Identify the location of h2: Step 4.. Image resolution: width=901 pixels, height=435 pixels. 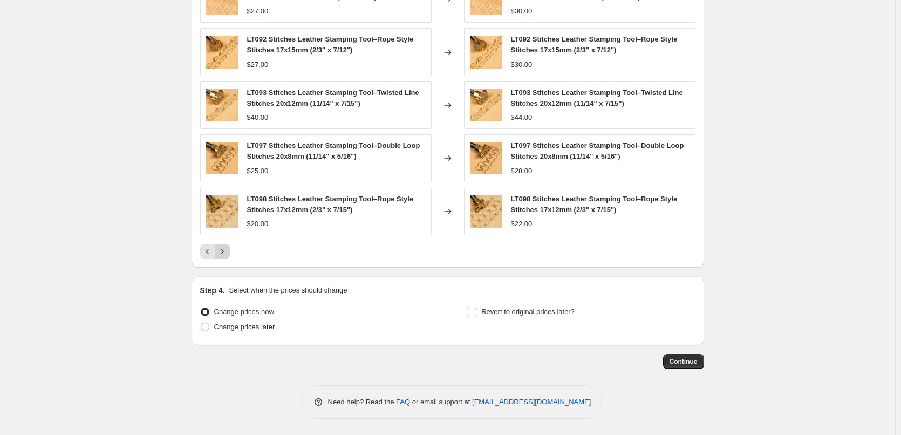
(213, 290).